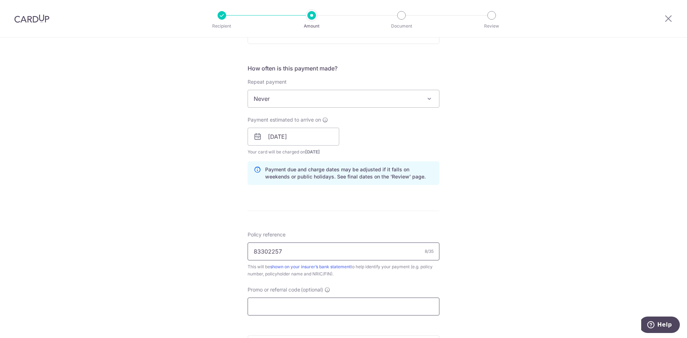 This screenshot has height=338, width=687. I want to click on span: Help, so click(23, 8).